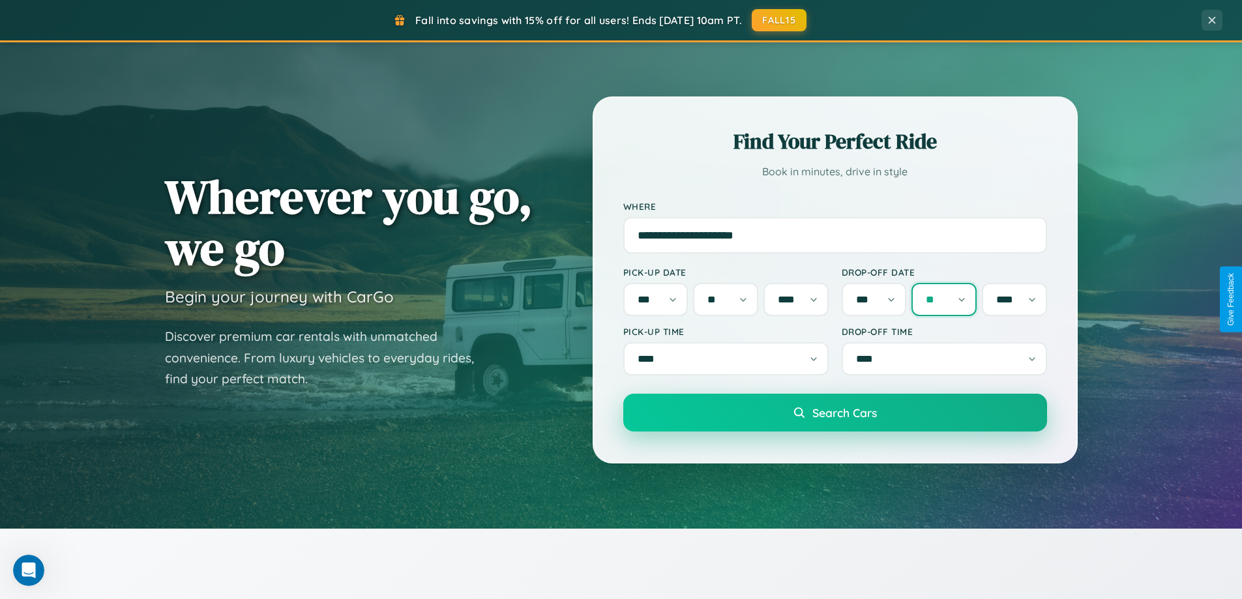  Describe the element at coordinates (845, 413) in the screenshot. I see `span: Search Cars` at that location.